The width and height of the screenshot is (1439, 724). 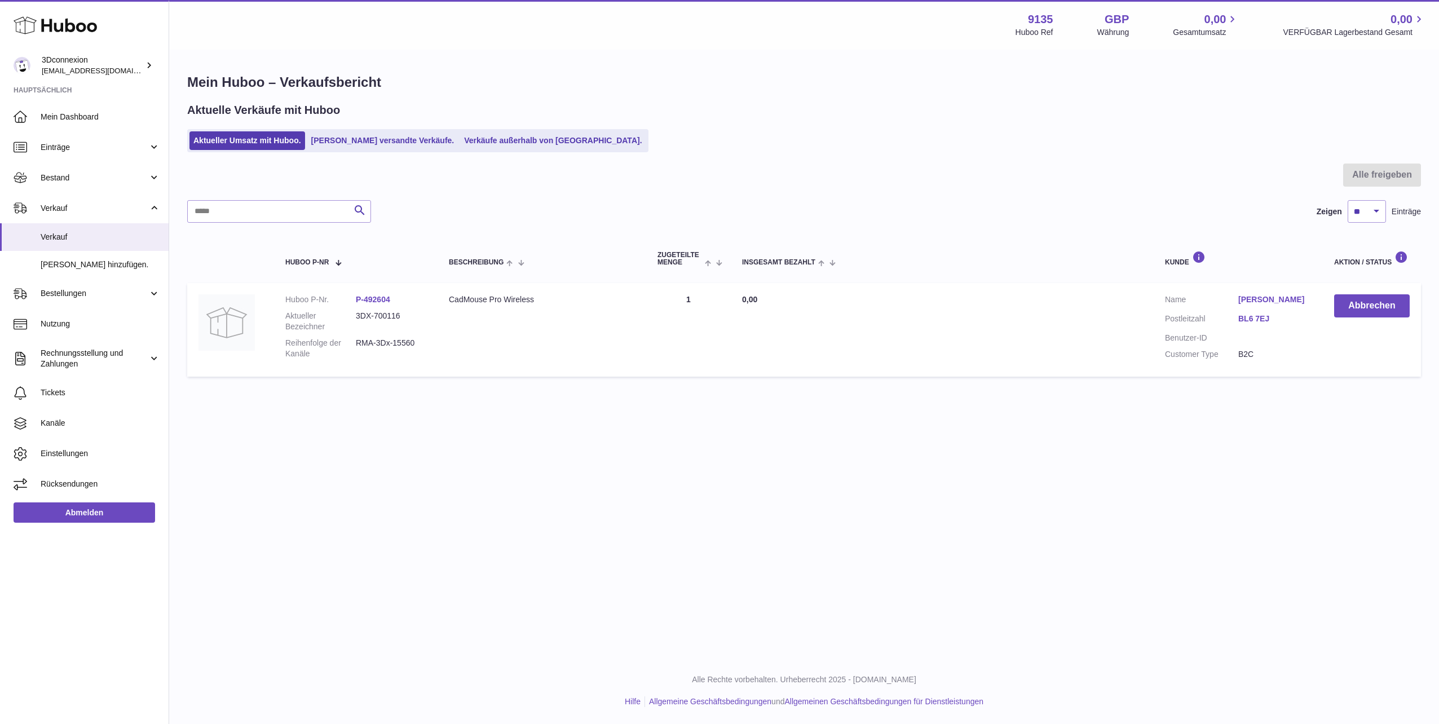 What do you see at coordinates (1329, 212) in the screenshot?
I see `label: Zeigen` at bounding box center [1329, 212].